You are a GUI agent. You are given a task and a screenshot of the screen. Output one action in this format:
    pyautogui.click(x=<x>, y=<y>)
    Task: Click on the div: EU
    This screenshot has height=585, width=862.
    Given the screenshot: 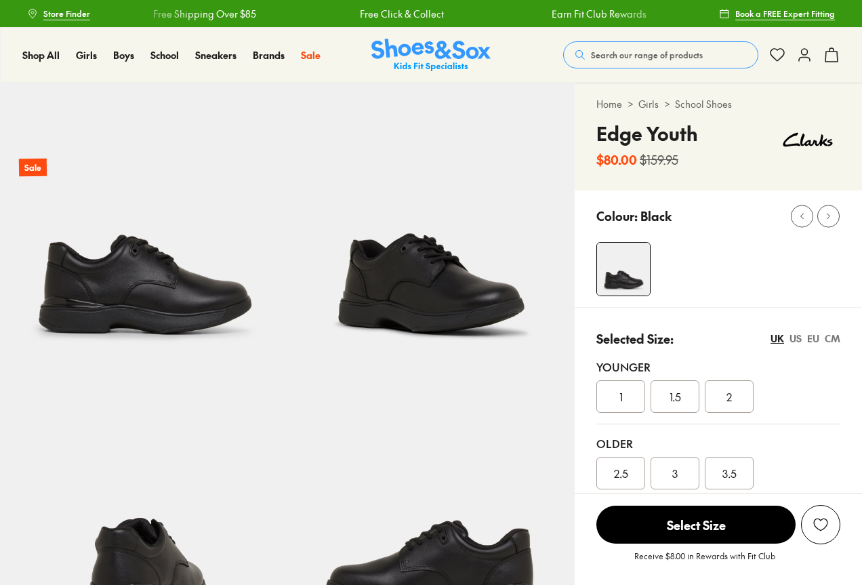 What is the action you would take?
    pyautogui.click(x=813, y=338)
    